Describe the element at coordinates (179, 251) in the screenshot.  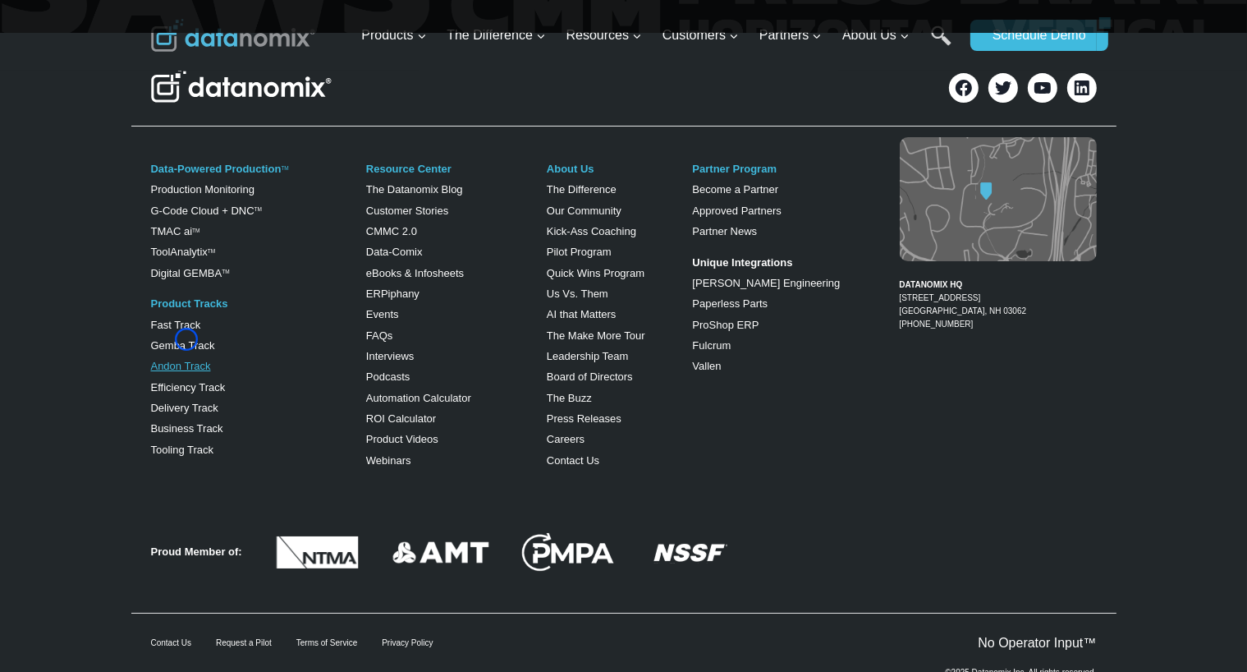
I see `a: ToolAnalytix` at that location.